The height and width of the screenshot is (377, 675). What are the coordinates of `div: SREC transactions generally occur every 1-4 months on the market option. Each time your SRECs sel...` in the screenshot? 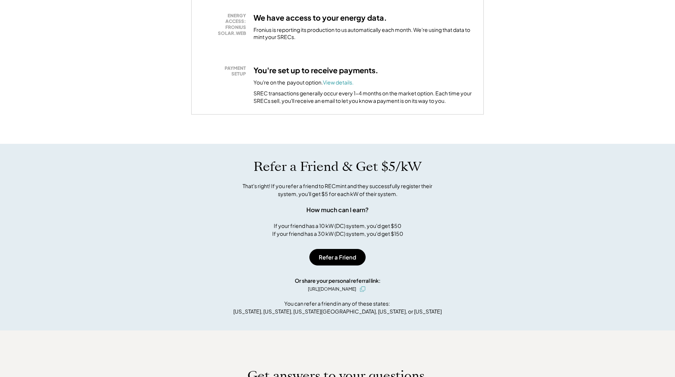 It's located at (364, 97).